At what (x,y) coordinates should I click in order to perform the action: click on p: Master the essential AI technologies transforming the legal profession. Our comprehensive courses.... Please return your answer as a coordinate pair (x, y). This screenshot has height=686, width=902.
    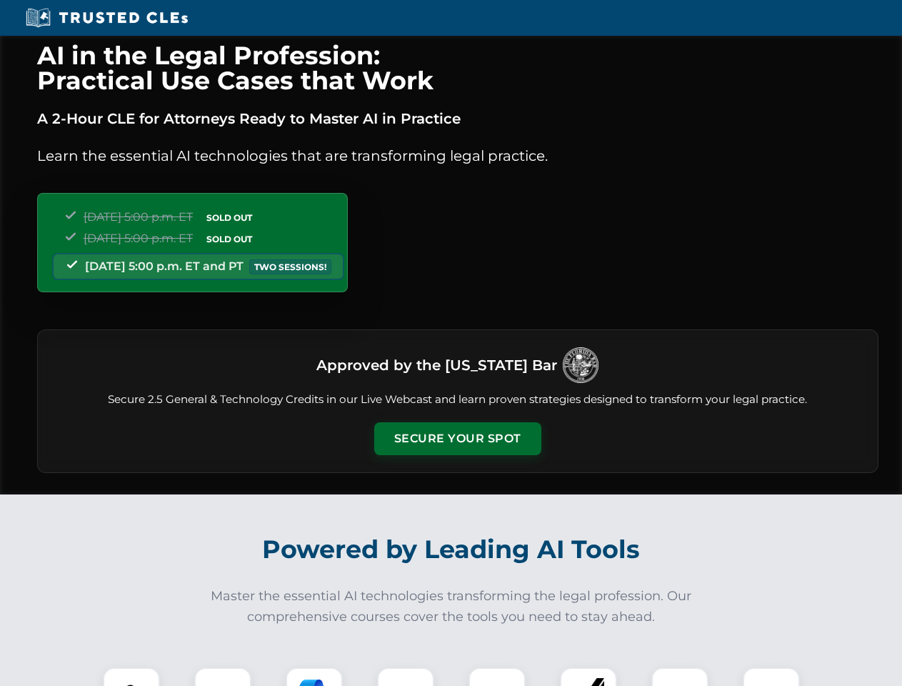
    Looking at the image, I should click on (451, 606).